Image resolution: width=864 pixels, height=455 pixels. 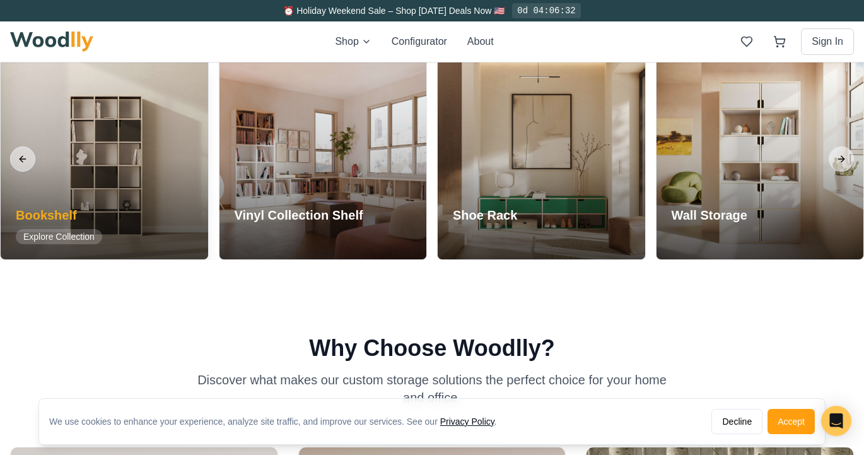 I want to click on h2: Why Choose Woodlly?, so click(x=432, y=348).